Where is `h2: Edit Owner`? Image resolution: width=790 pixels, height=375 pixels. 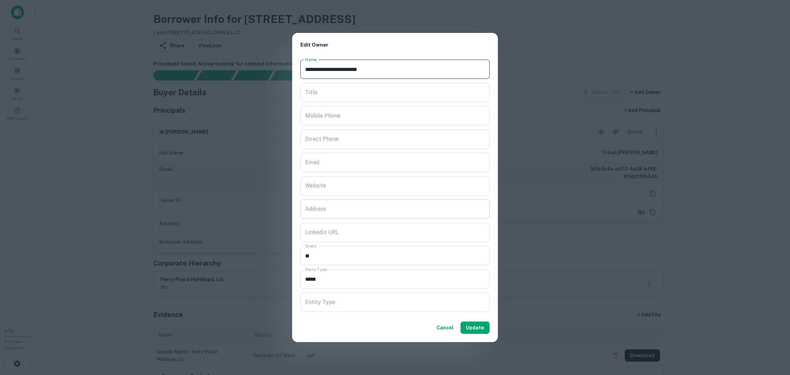
h2: Edit Owner is located at coordinates (395, 45).